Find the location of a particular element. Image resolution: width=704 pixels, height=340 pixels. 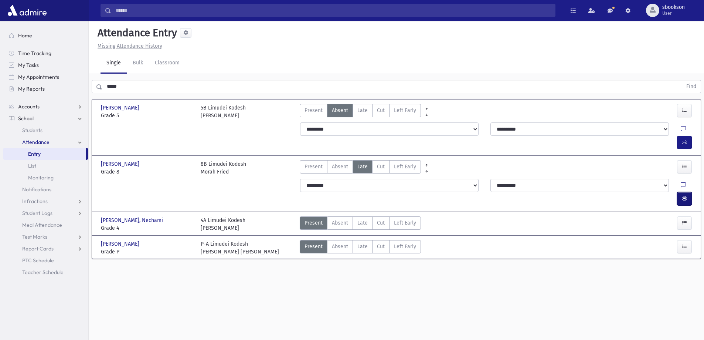

span: Grade 4 is located at coordinates (147, 228).